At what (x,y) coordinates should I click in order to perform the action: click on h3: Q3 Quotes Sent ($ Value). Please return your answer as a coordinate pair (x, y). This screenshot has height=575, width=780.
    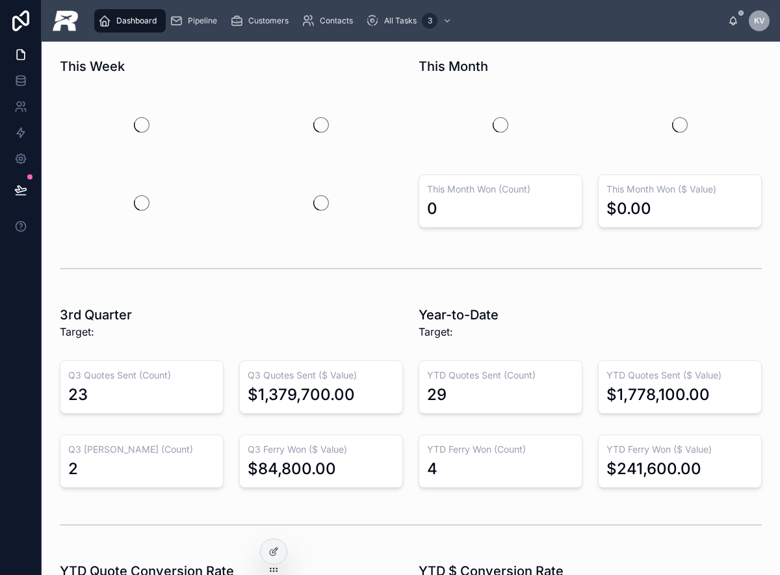
    Looking at the image, I should click on (321, 375).